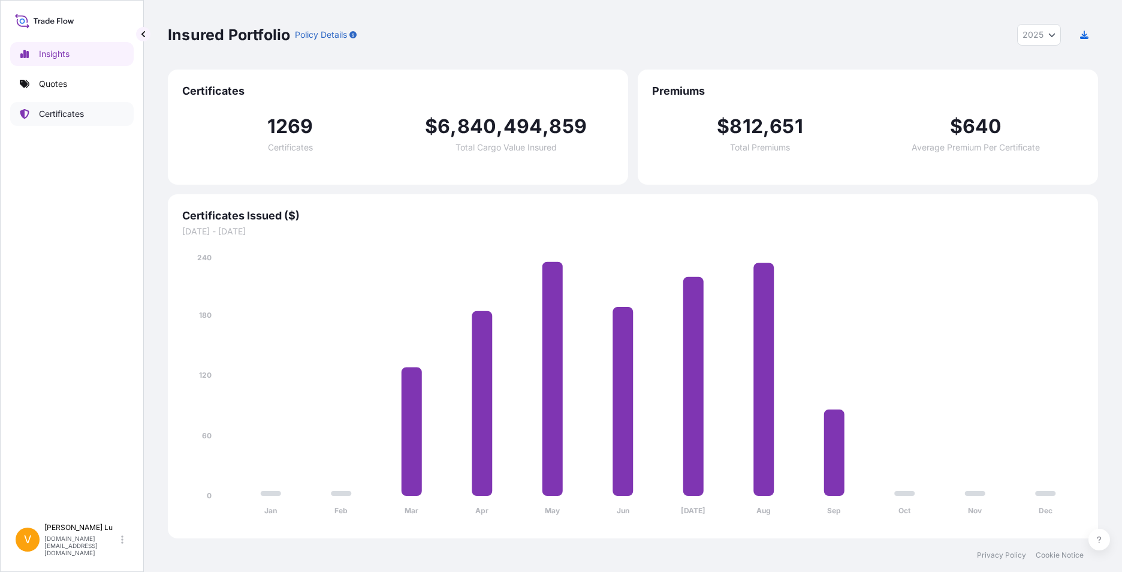 This screenshot has height=572, width=1122. What do you see at coordinates (905, 510) in the screenshot?
I see `tspan: Oct` at bounding box center [905, 510].